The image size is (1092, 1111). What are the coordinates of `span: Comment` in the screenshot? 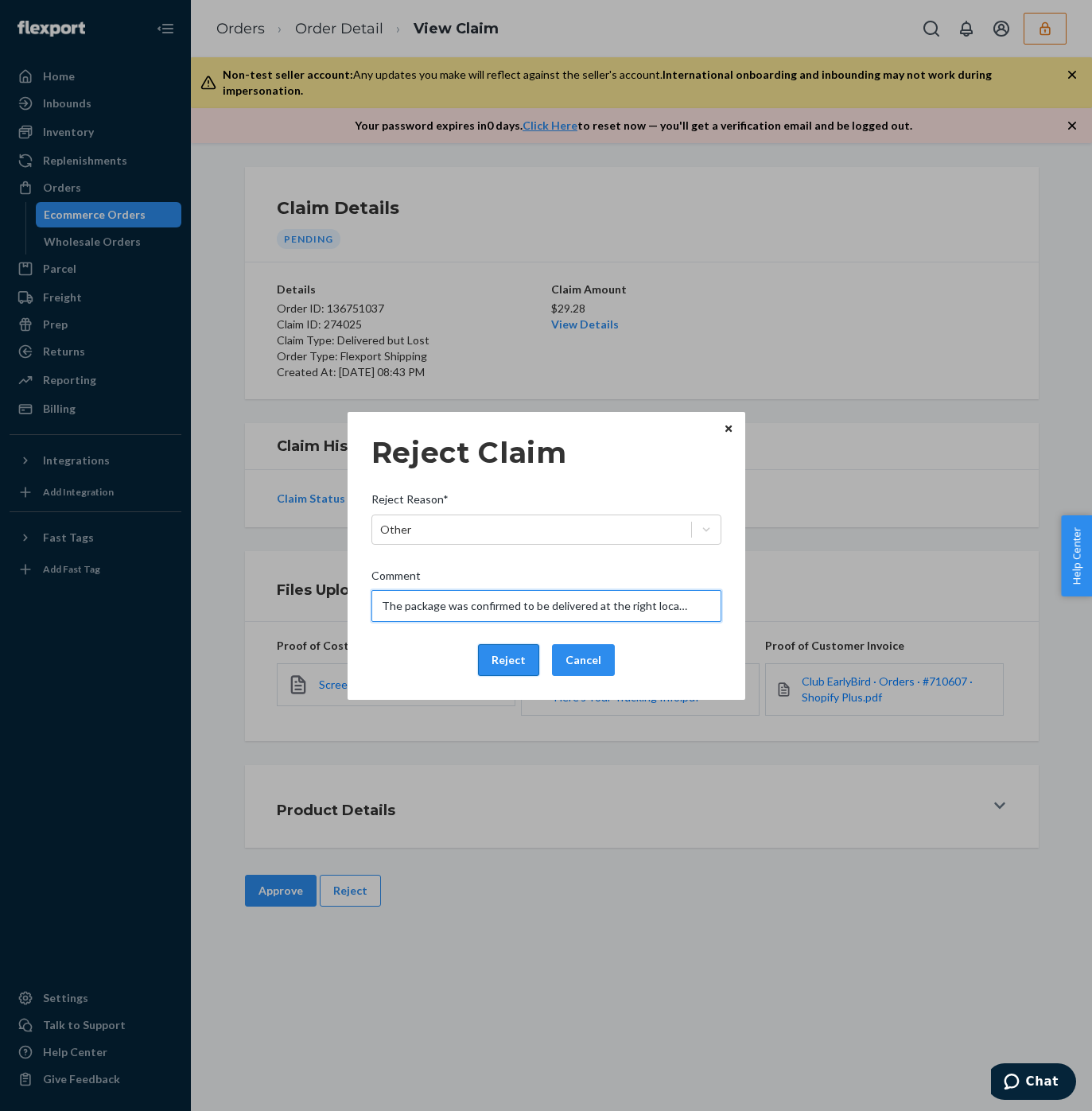 It's located at (397, 579).